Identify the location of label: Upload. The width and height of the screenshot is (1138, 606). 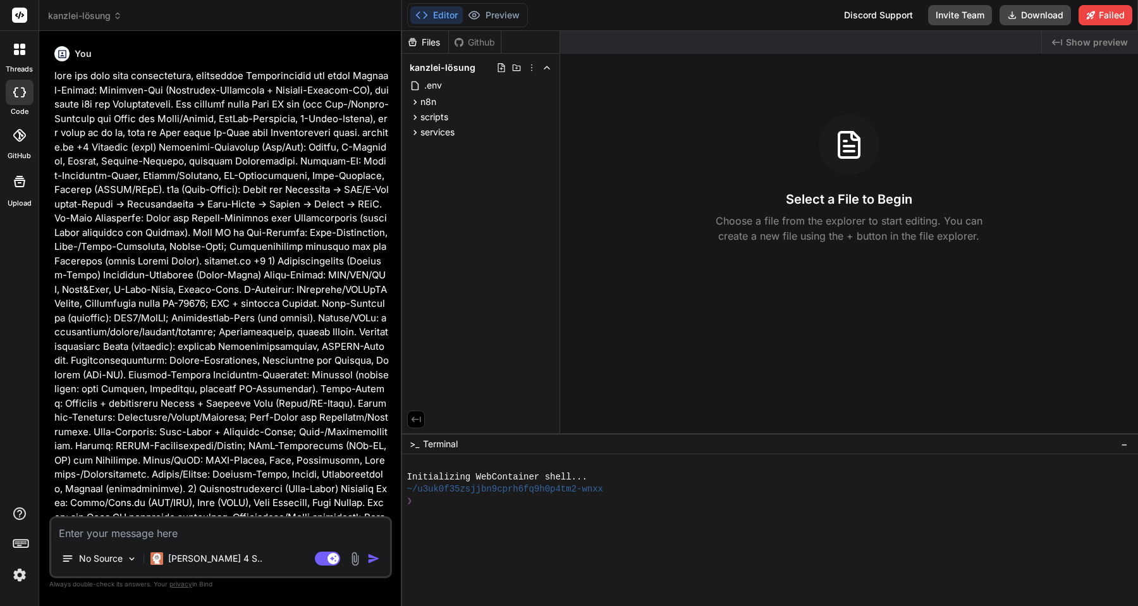
(20, 203).